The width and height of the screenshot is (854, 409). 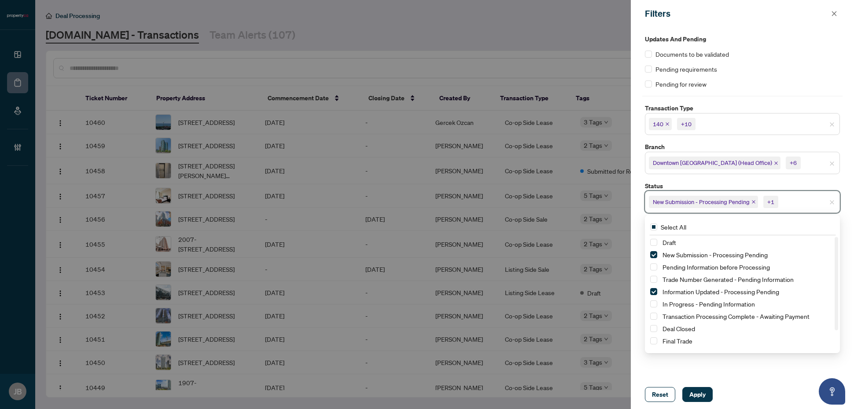 I want to click on label: Status, so click(x=742, y=186).